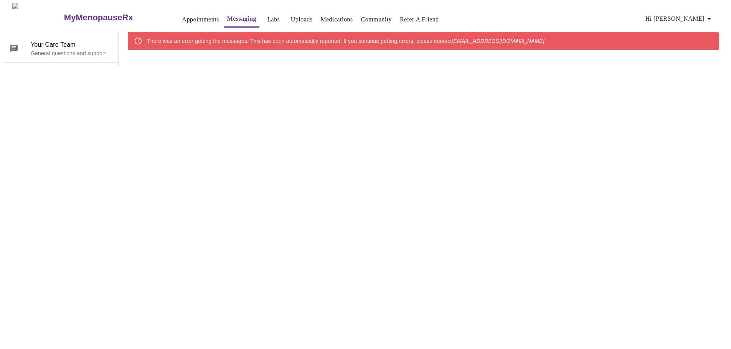  I want to click on button: Appointments, so click(201, 20).